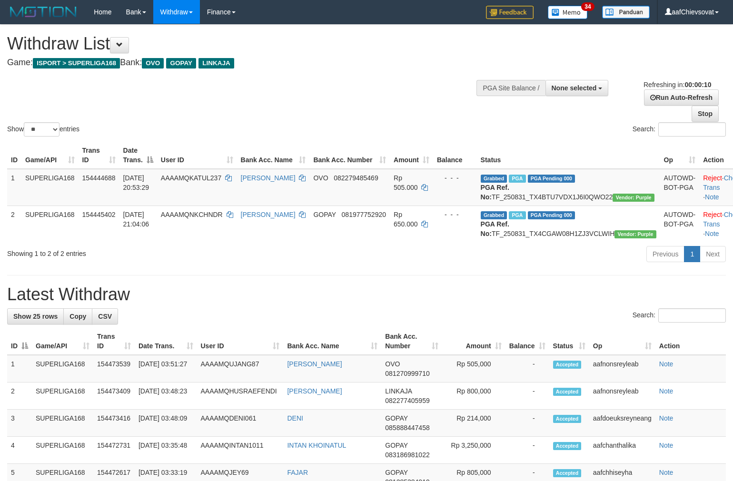  Describe the element at coordinates (511, 88) in the screenshot. I see `div: PGA Site Balance /` at that location.